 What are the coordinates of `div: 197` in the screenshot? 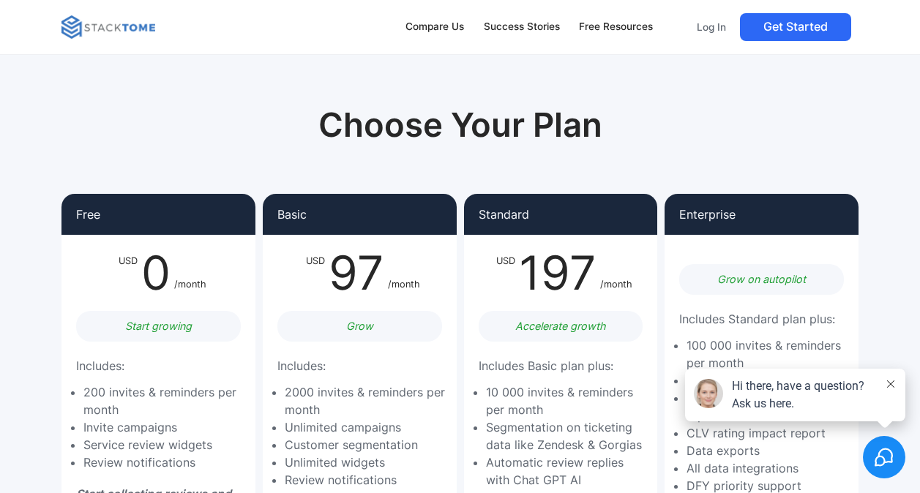 It's located at (558, 273).